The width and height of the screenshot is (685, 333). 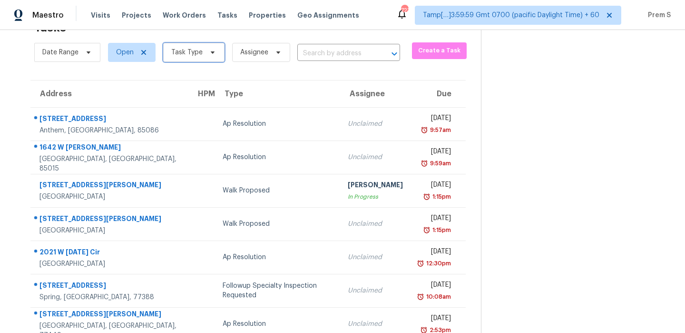 I want to click on div: 9:57am, so click(x=440, y=130).